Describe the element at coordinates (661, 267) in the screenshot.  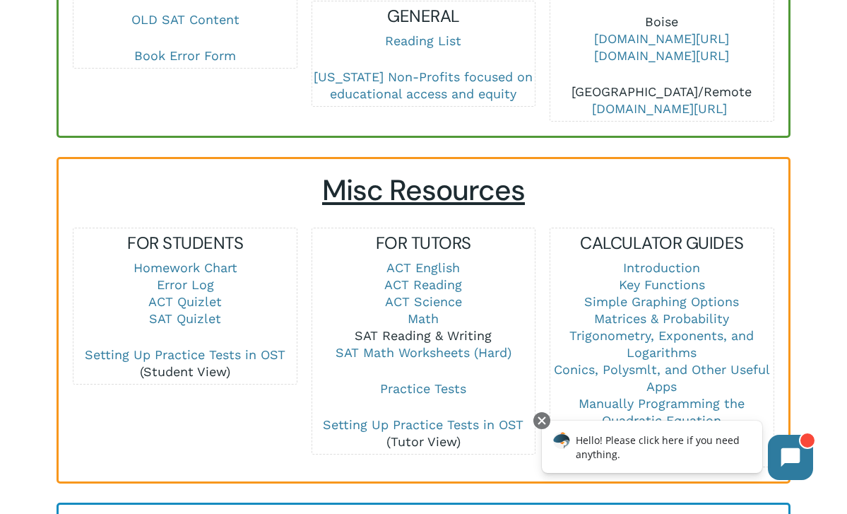
I see `a: Introduction` at that location.